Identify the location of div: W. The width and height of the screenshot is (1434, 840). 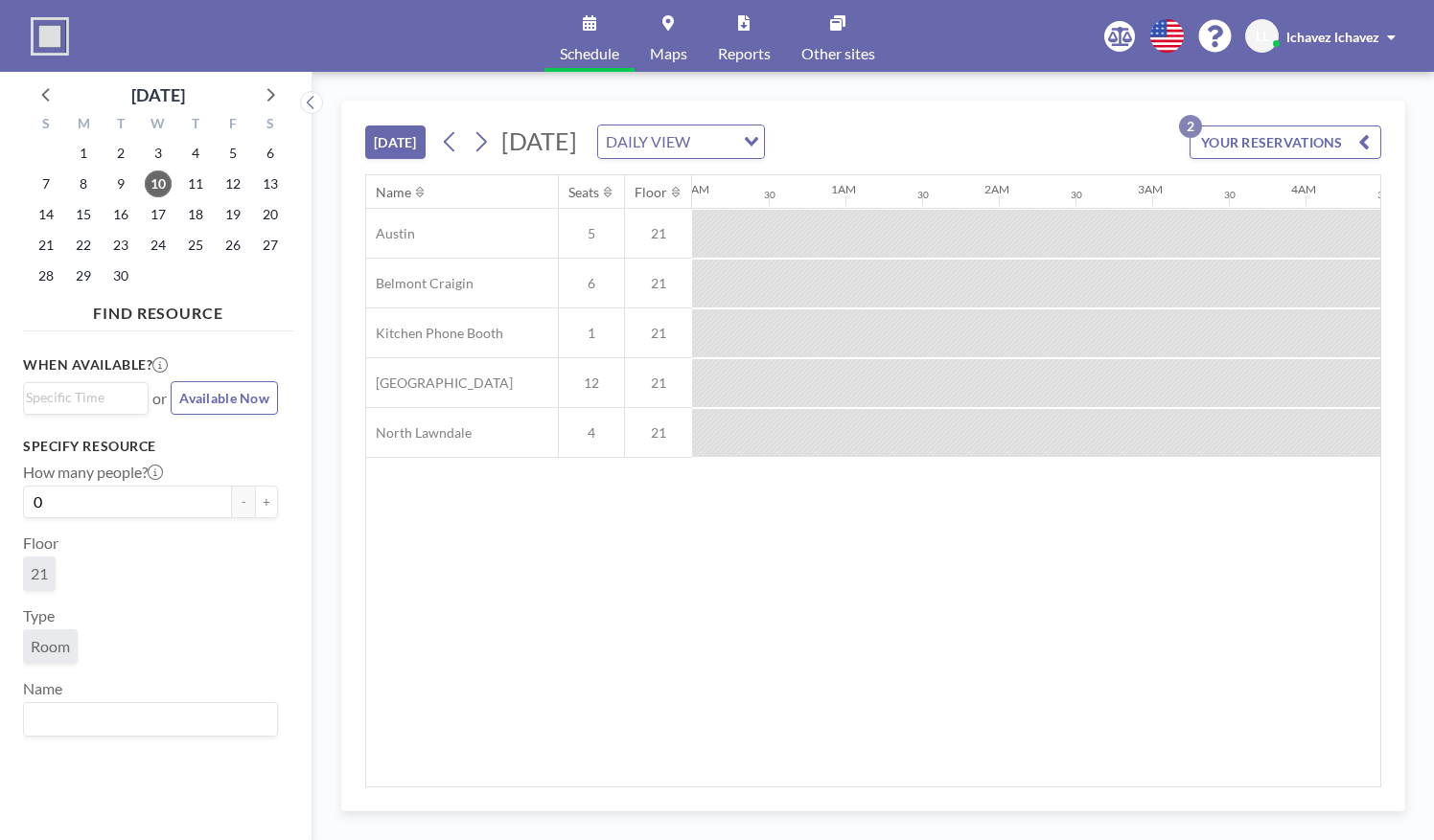
(158, 126).